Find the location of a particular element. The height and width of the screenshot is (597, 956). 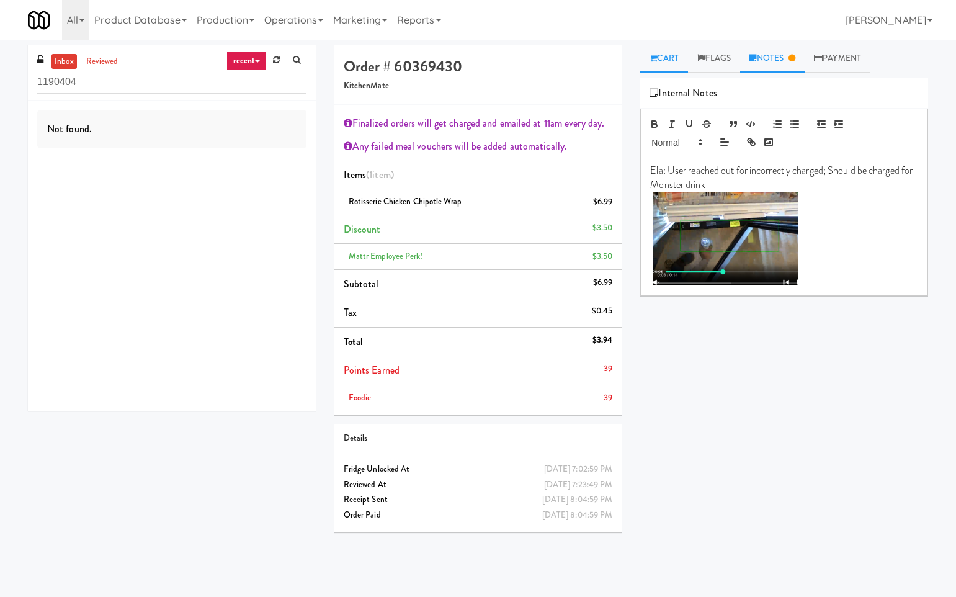

span: Foodie is located at coordinates (360, 397).